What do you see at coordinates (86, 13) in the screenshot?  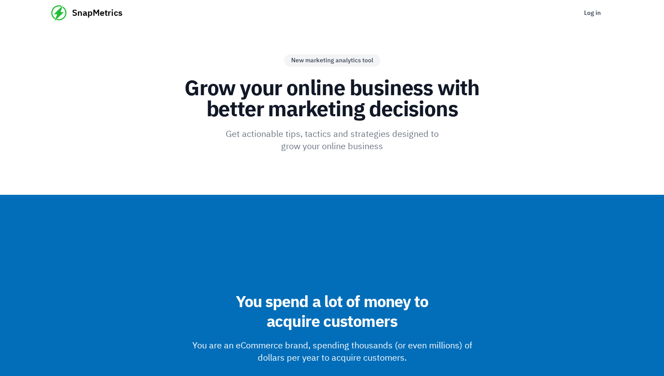 I see `a: SnapMetrics` at bounding box center [86, 13].